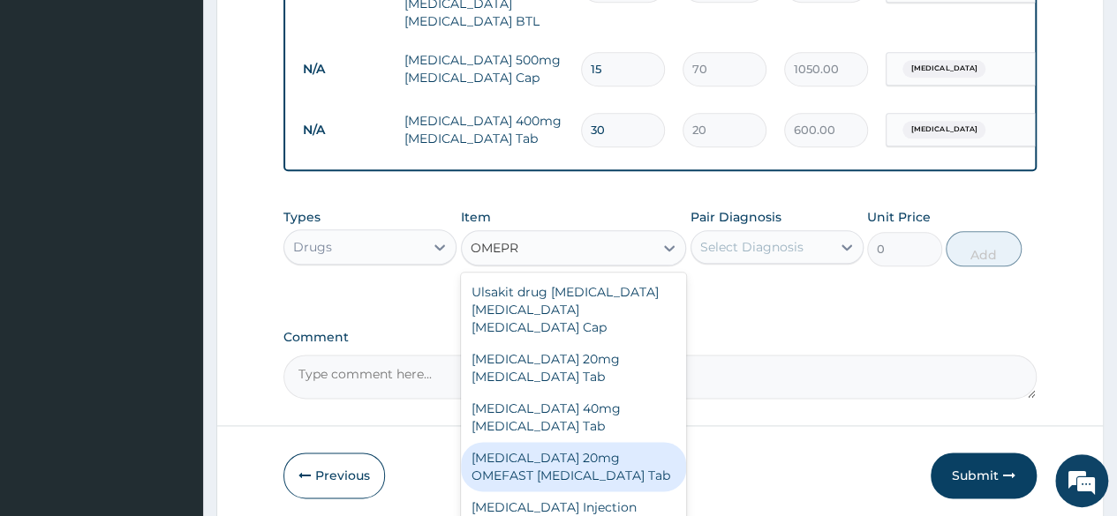 The image size is (1117, 516). What do you see at coordinates (194, 110) in the screenshot?
I see `div: Chat with us now` at bounding box center [194, 110].